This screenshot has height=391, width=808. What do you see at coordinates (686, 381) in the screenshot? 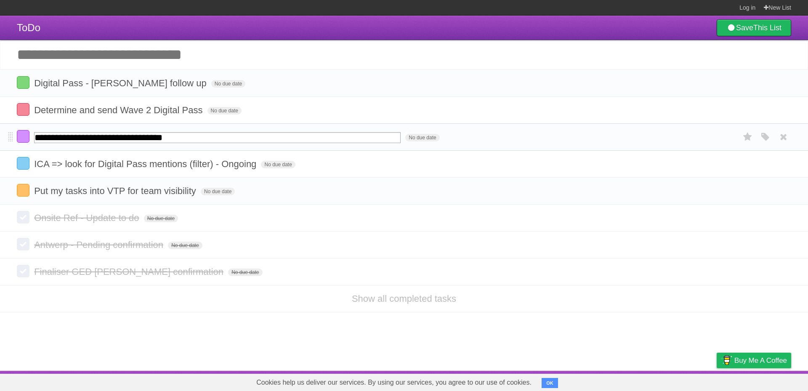
I see `a: Terms` at bounding box center [686, 381].